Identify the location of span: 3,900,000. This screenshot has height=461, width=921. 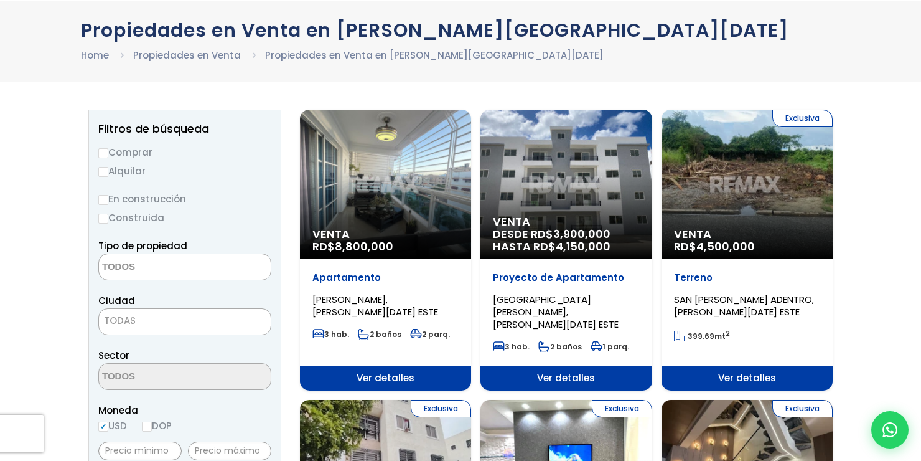
(582, 233).